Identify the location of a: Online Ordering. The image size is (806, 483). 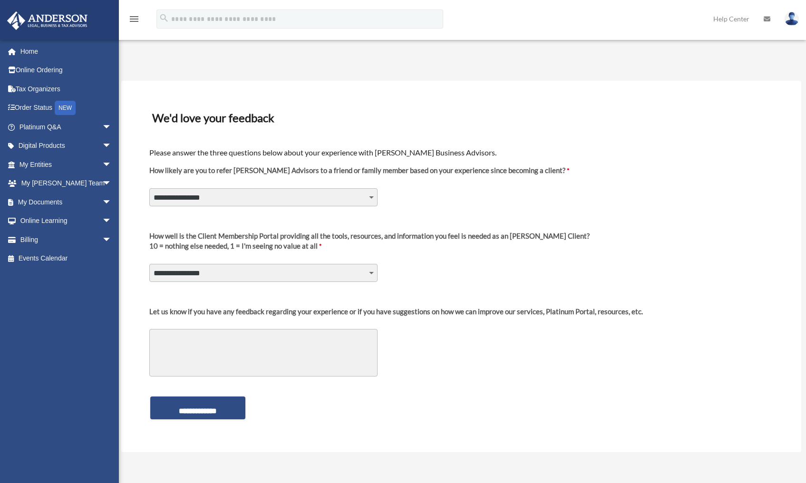
(66, 70).